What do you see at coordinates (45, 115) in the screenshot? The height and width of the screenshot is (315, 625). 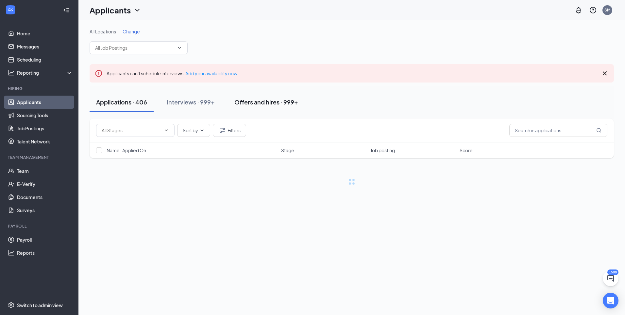 I see `a: Sourcing Tools` at bounding box center [45, 115].